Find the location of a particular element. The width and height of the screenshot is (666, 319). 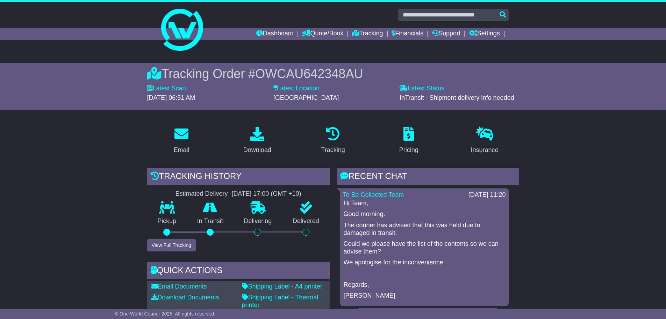

a: Support is located at coordinates (446, 34).